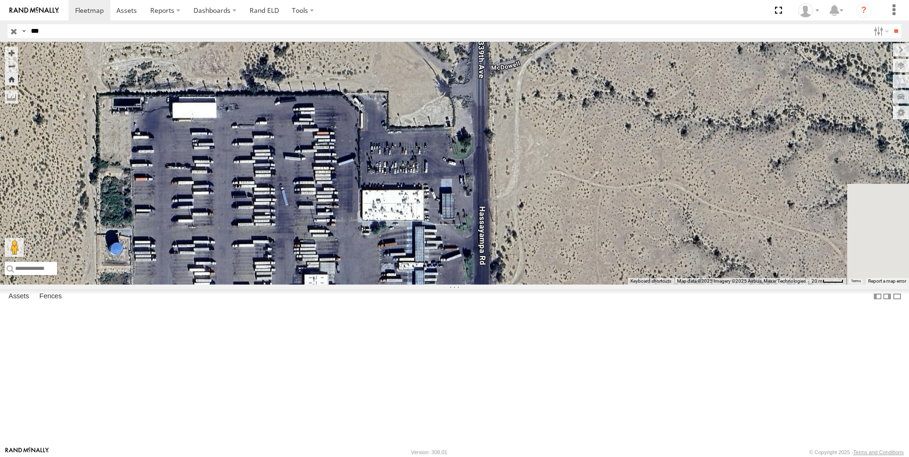 The height and width of the screenshot is (457, 909). I want to click on span: Map data ©2025 Imagery ©2025 Airbus, Maxar Technologies, so click(741, 281).